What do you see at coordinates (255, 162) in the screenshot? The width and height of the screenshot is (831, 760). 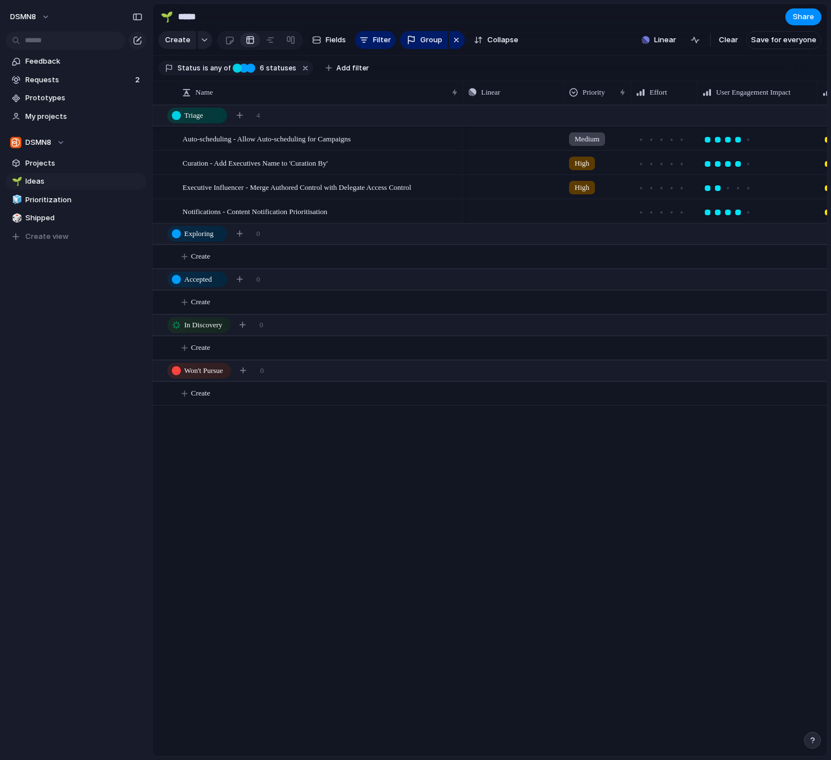 I see `span: Curation - Add Executives Name to 'Curation By'` at bounding box center [255, 162].